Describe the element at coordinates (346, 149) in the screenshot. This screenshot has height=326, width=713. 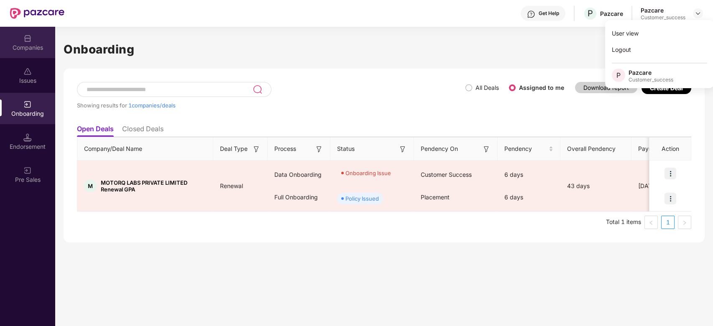
I see `span: Status` at that location.